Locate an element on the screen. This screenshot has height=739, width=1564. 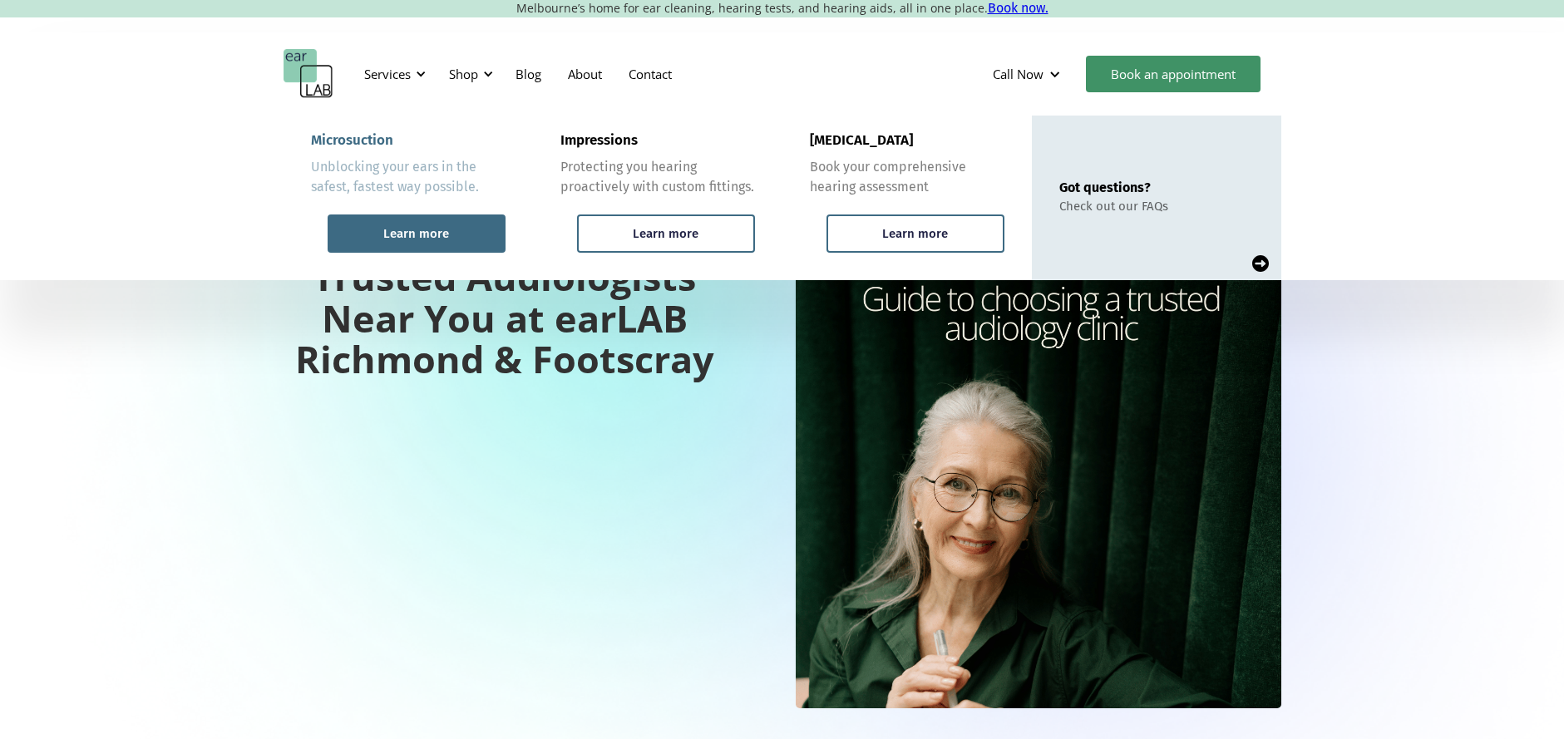
div: Check out our FAQs is located at coordinates (1113, 206).